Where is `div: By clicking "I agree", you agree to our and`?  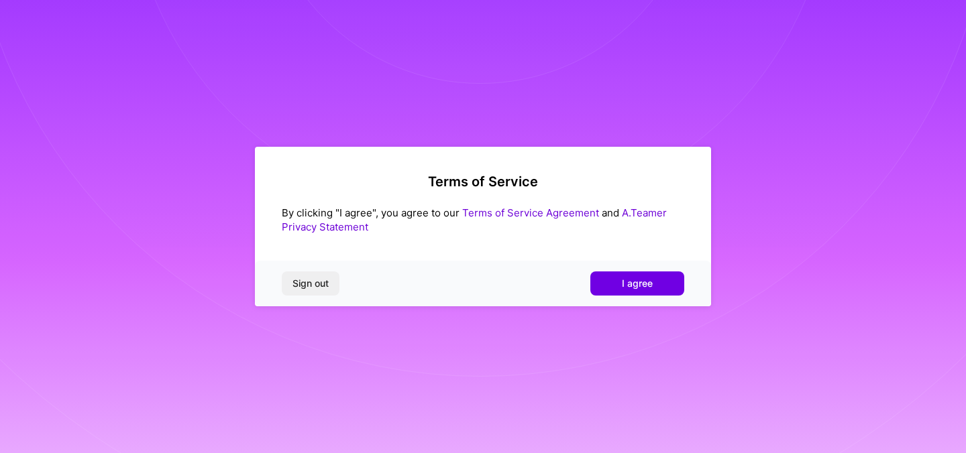
div: By clicking "I agree", you agree to our and is located at coordinates (483, 220).